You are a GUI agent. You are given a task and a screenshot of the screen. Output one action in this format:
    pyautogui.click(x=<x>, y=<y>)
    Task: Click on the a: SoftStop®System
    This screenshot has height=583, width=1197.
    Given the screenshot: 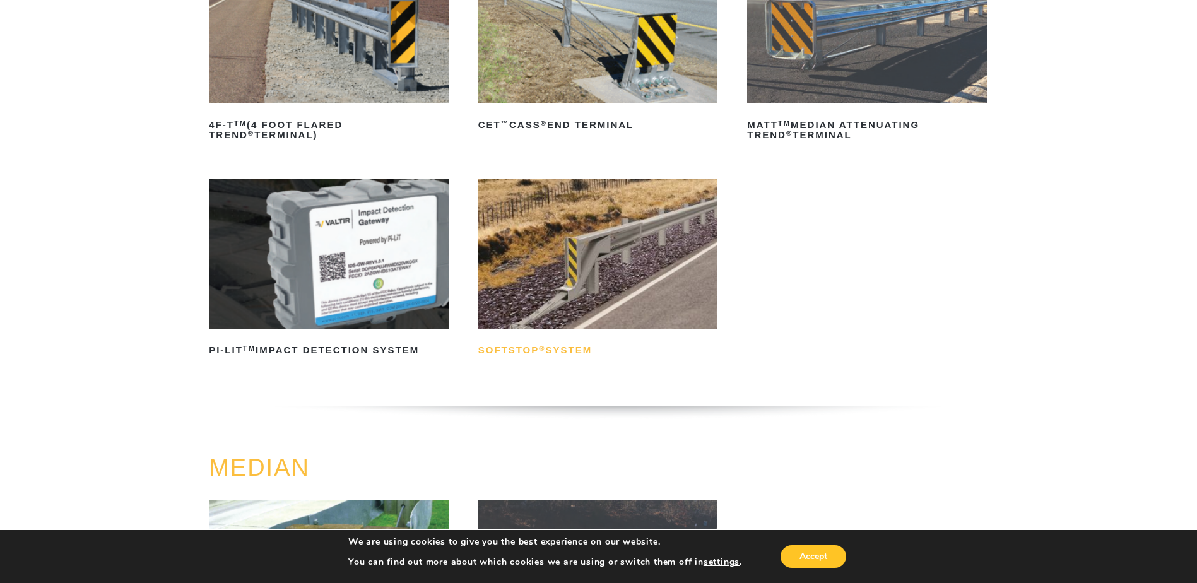 What is the action you would take?
    pyautogui.click(x=598, y=269)
    